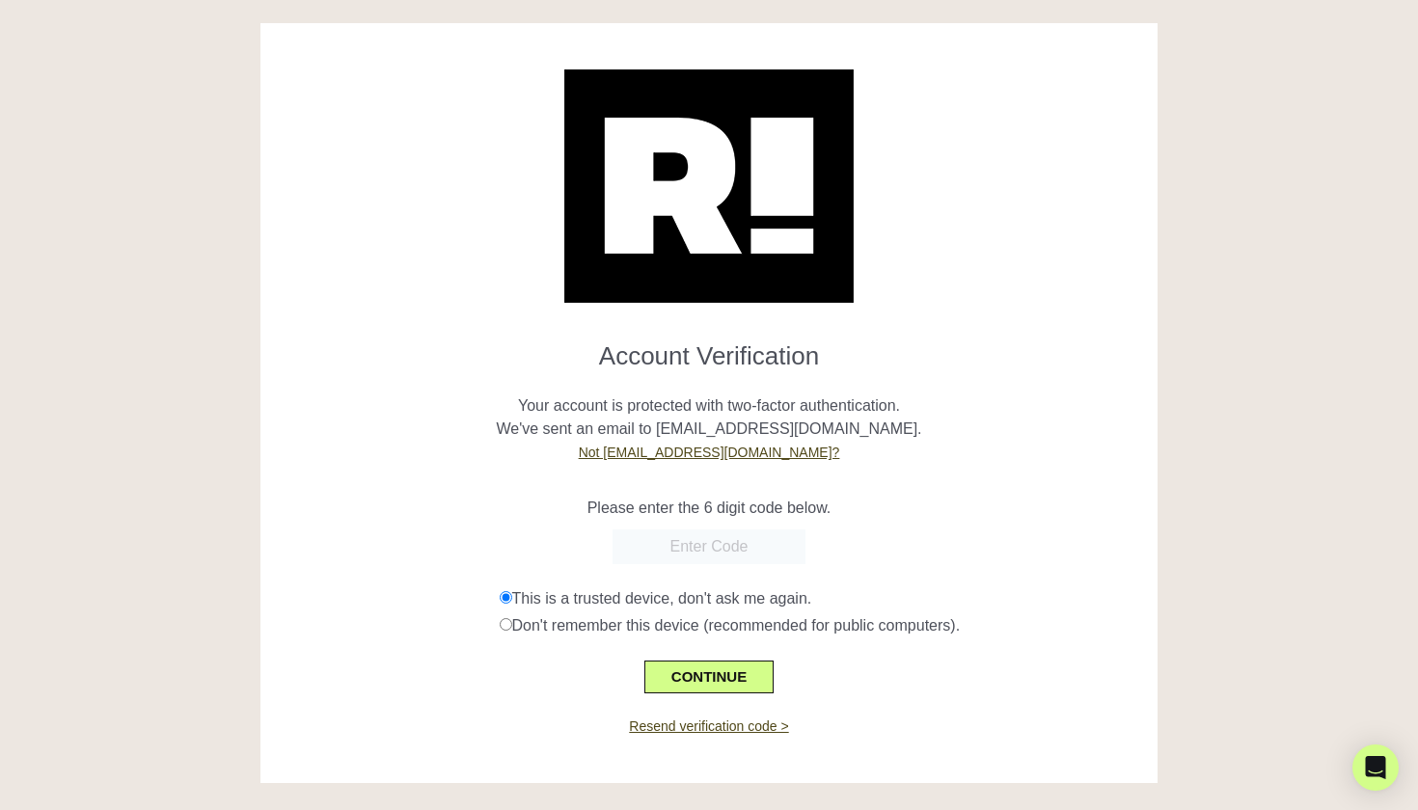 The image size is (1418, 810). I want to click on a: Resend verification code >, so click(708, 726).